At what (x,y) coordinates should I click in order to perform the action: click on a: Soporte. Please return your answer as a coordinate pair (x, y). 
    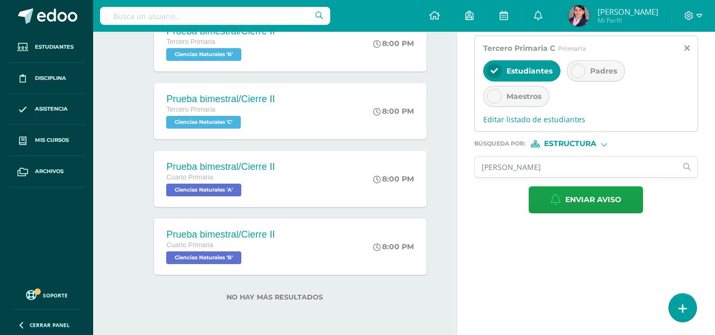
    Looking at the image, I should click on (47, 294).